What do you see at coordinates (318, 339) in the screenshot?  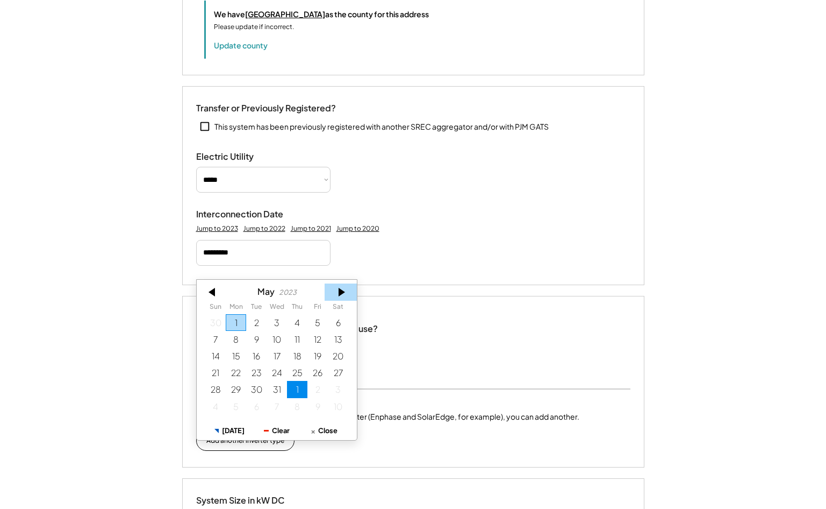 I see `div: 5/12/2023` at bounding box center [318, 339].